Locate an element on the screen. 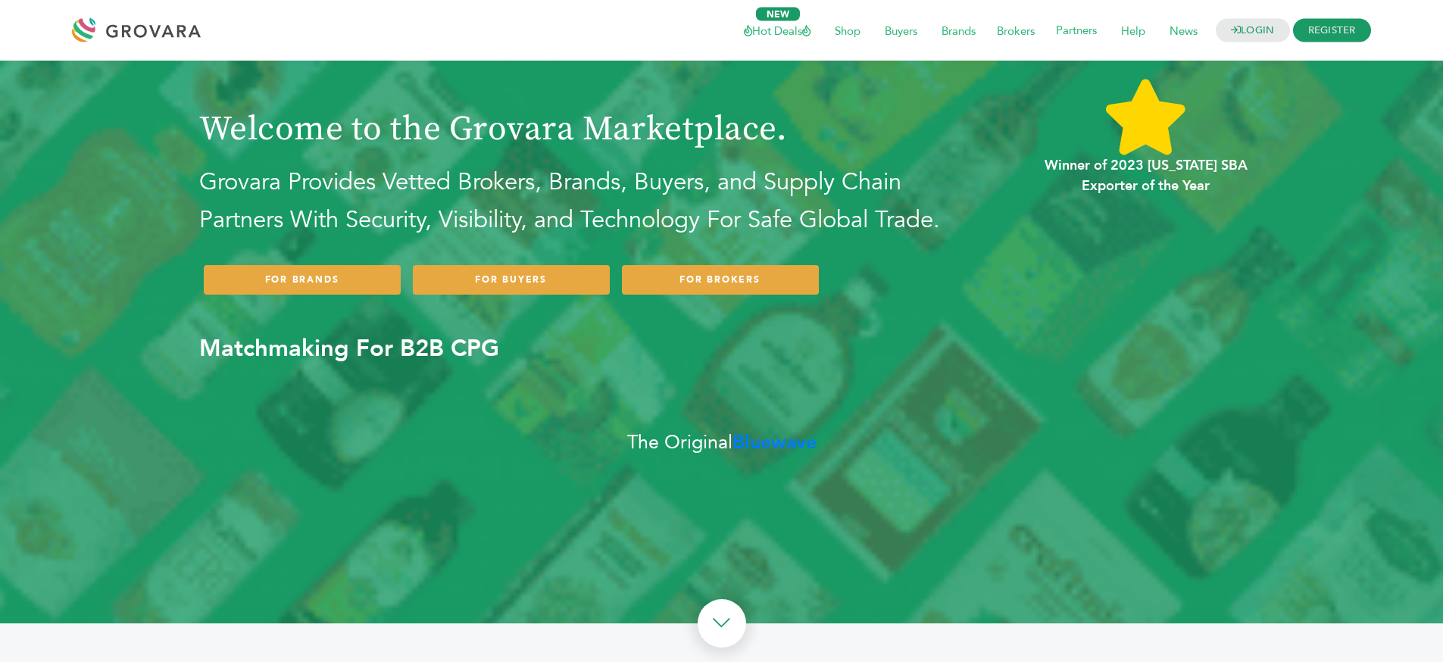 This screenshot has height=662, width=1443. b: Bluewave is located at coordinates (774, 442).